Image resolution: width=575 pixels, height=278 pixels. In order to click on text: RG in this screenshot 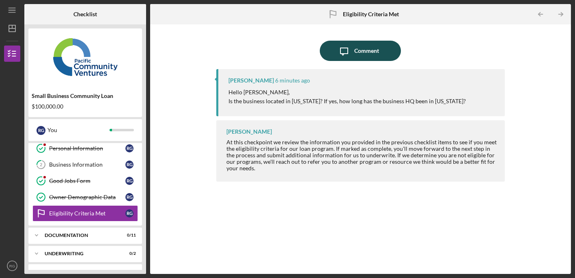, I will do `click(12, 265)`.